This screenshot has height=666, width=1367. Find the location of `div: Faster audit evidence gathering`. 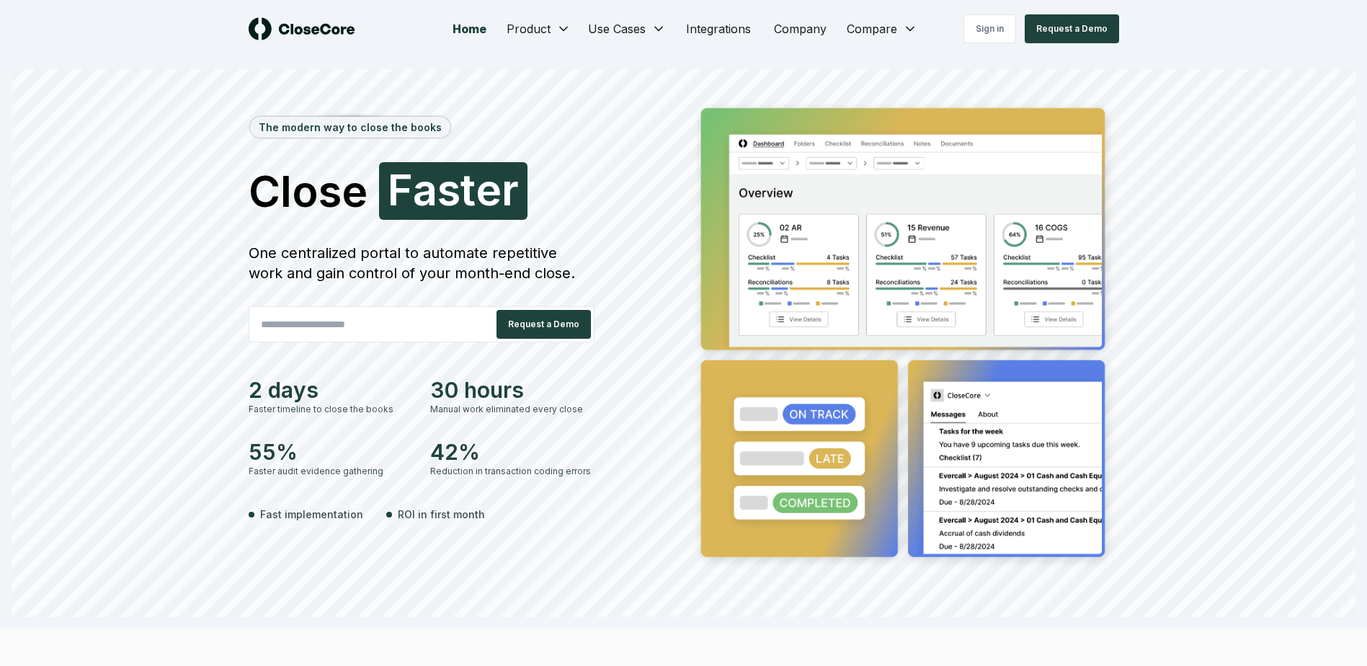

div: Faster audit evidence gathering is located at coordinates (331, 471).